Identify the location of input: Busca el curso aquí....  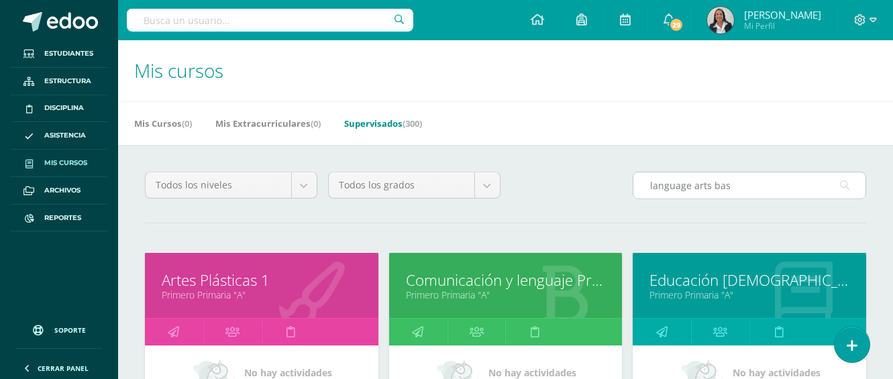
(749, 185).